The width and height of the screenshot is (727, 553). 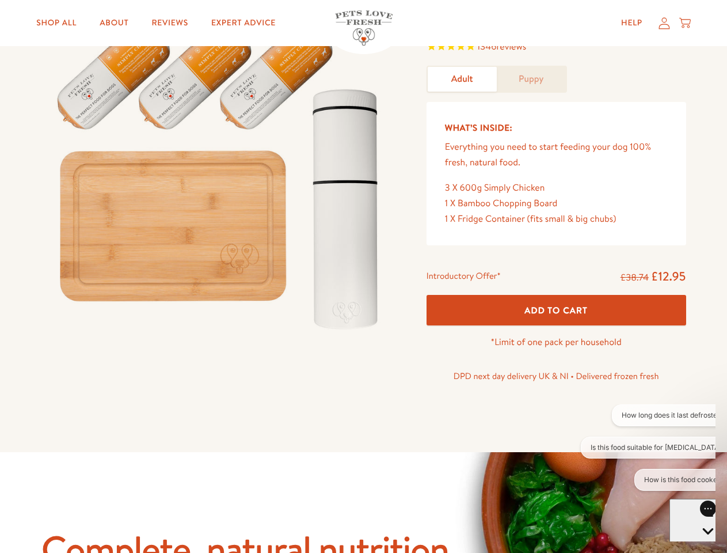 I want to click on s: £38.74, so click(x=635, y=278).